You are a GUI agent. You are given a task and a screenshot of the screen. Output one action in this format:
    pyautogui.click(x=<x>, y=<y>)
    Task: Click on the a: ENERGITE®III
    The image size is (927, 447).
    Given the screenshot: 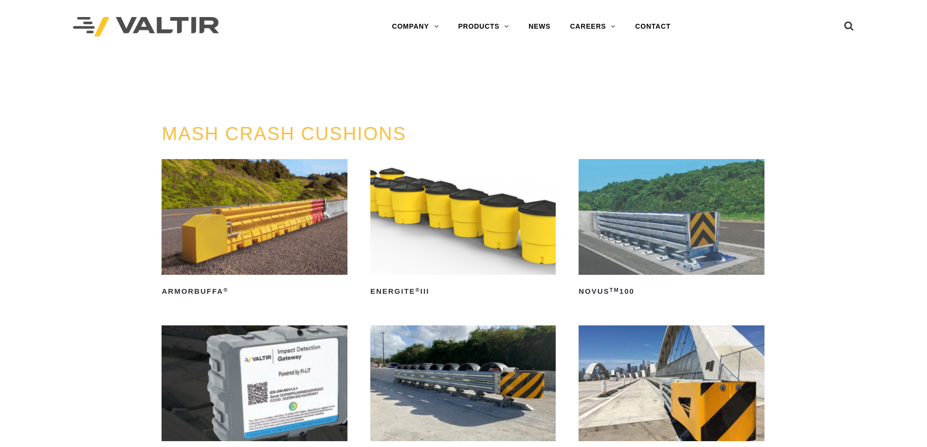 What is the action you would take?
    pyautogui.click(x=463, y=229)
    